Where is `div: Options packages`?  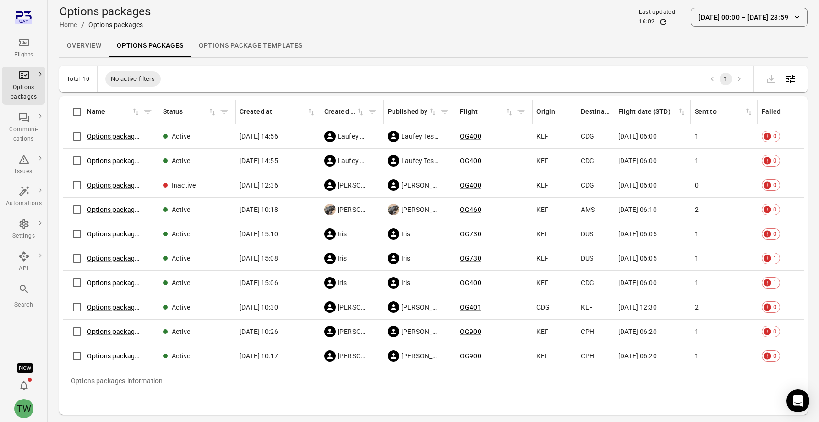 div: Options packages is located at coordinates (116, 25).